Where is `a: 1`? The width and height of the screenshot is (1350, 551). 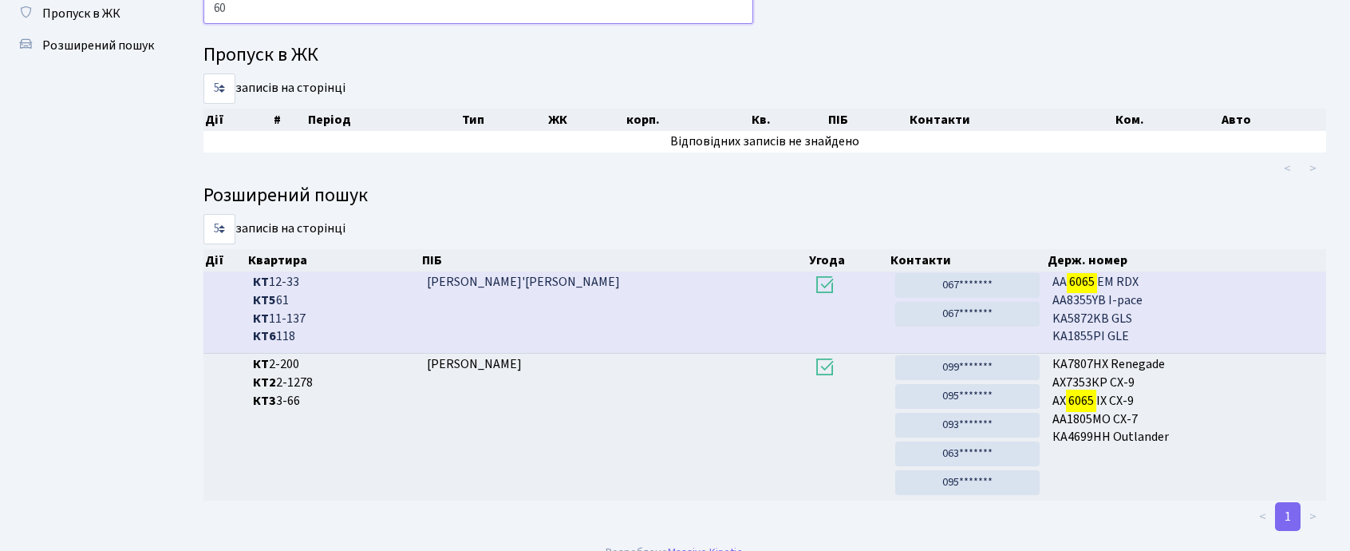
a: 1 is located at coordinates (1288, 516).